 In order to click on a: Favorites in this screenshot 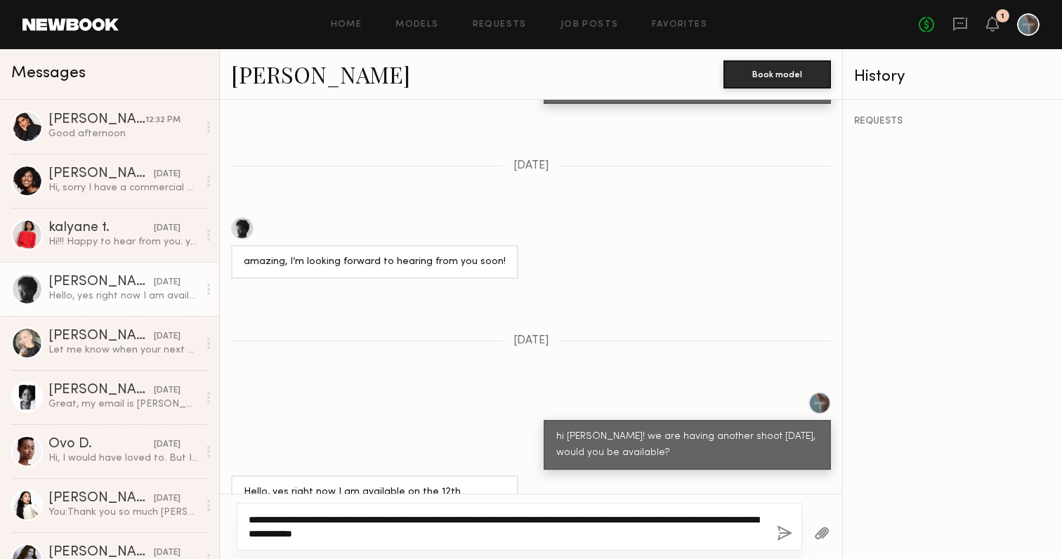, I will do `click(679, 25)`.